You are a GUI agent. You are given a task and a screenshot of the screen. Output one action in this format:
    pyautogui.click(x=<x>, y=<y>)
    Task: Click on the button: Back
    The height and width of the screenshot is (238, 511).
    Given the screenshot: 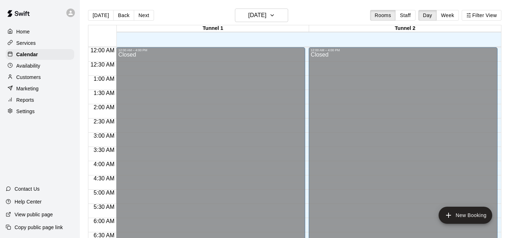 What is the action you would take?
    pyautogui.click(x=124, y=15)
    